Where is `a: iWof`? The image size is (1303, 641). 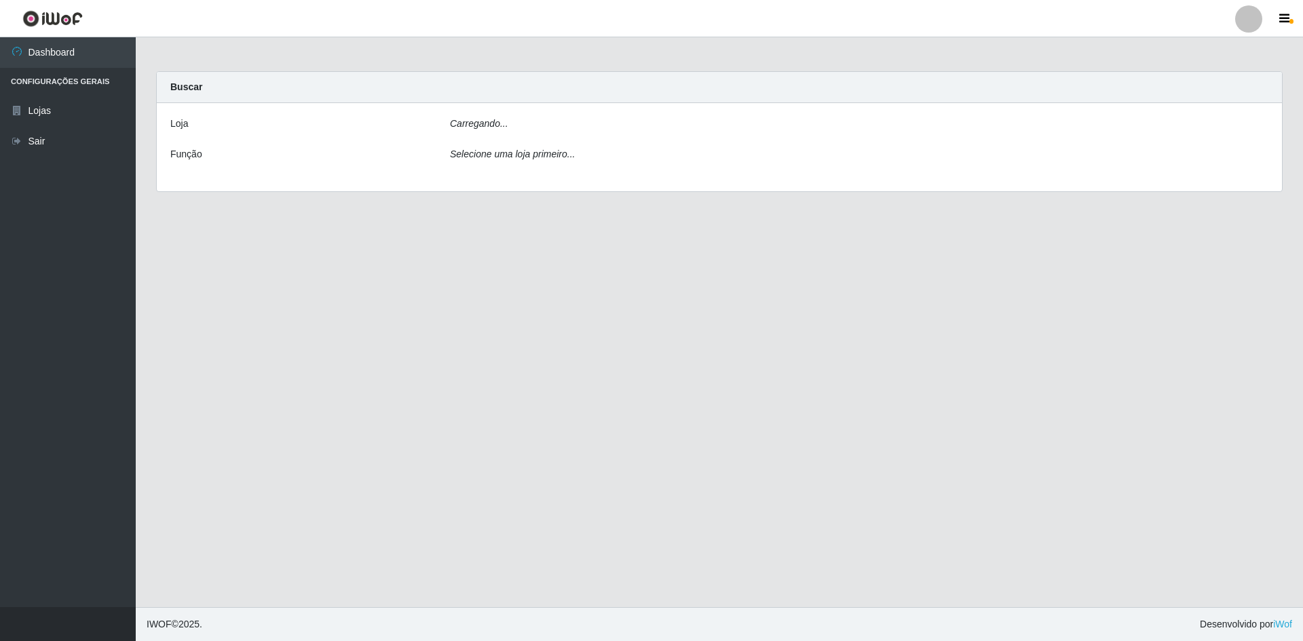 a: iWof is located at coordinates (1282, 624).